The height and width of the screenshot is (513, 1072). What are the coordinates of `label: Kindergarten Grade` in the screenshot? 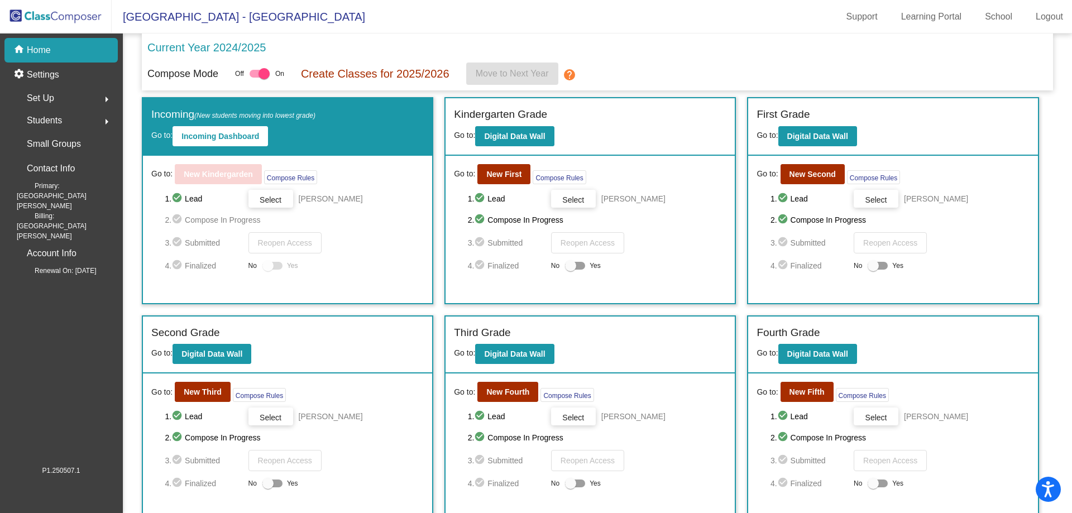 It's located at (500, 114).